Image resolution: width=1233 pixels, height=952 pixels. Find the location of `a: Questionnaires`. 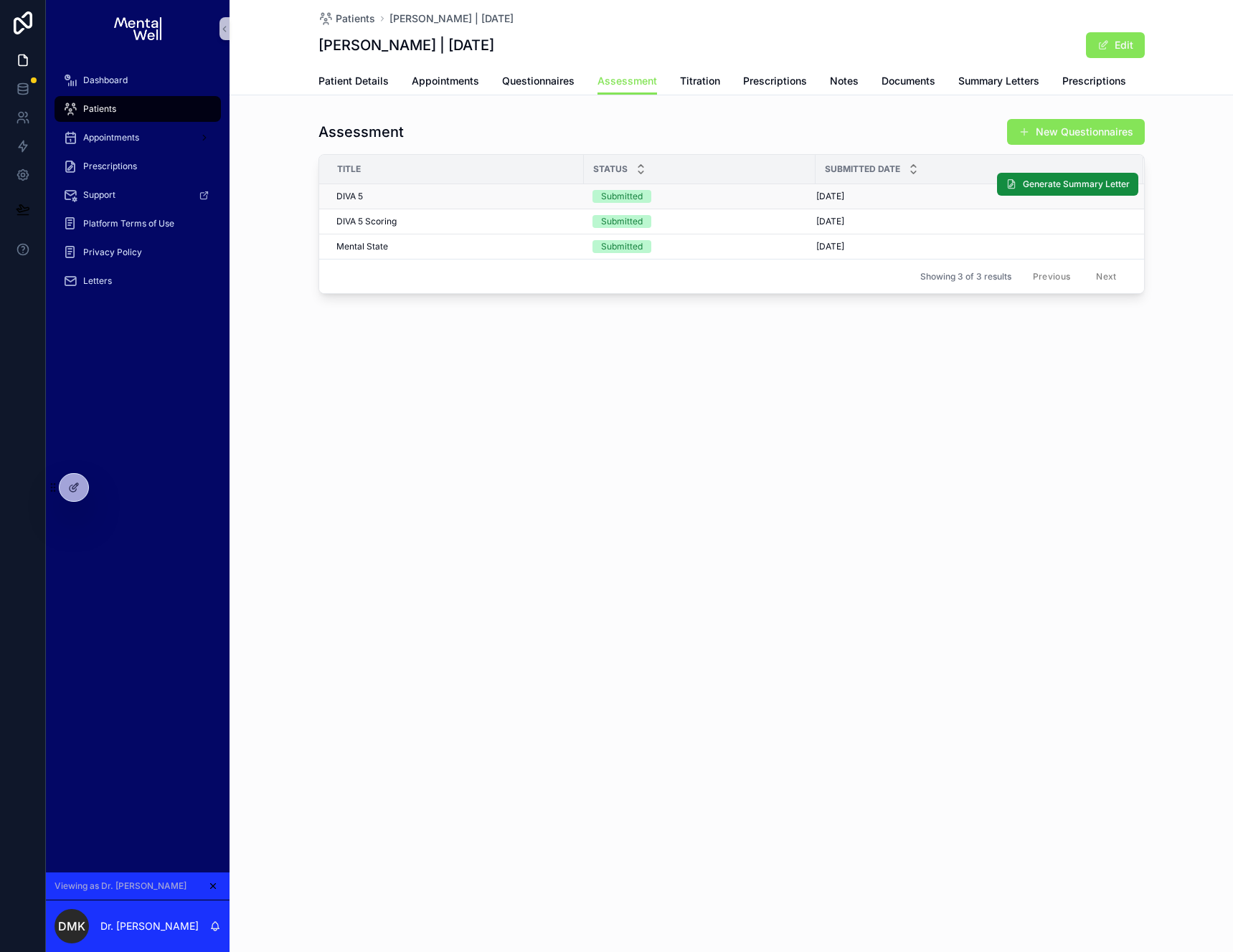

a: Questionnaires is located at coordinates (538, 83).